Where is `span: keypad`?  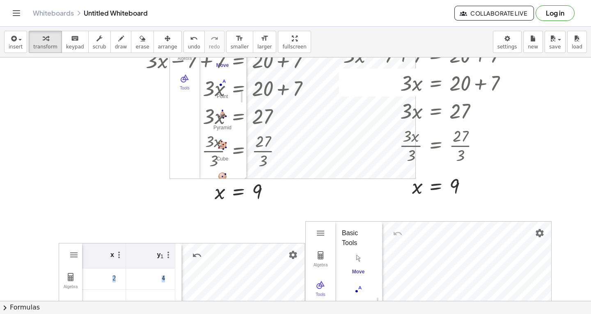 span: keypad is located at coordinates (75, 47).